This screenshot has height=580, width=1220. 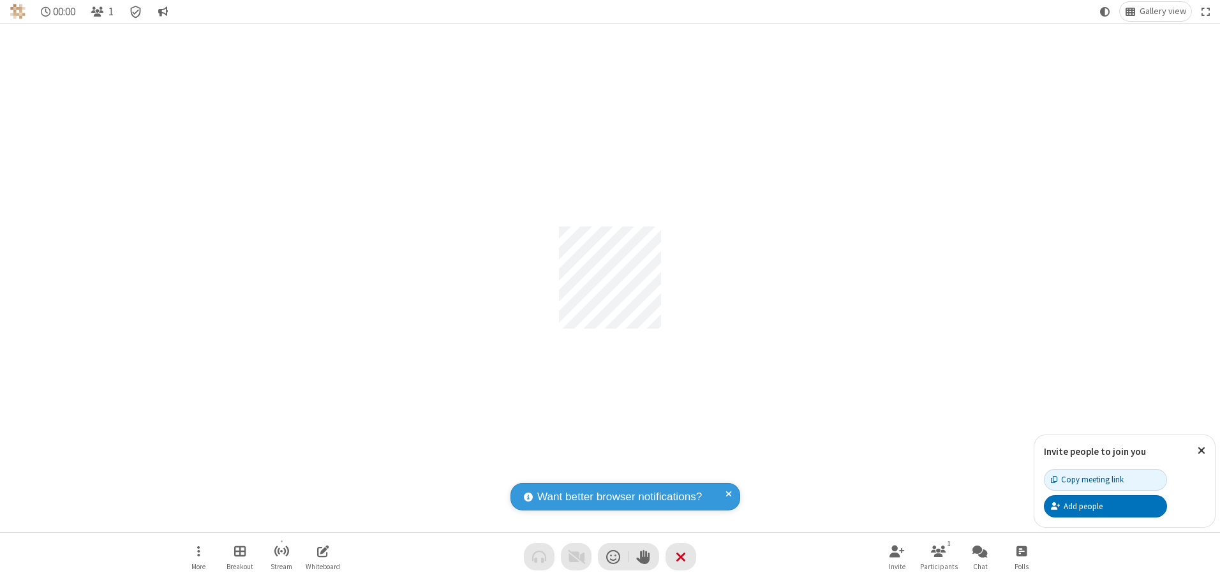 What do you see at coordinates (1155, 11) in the screenshot?
I see `button: Change layout` at bounding box center [1155, 11].